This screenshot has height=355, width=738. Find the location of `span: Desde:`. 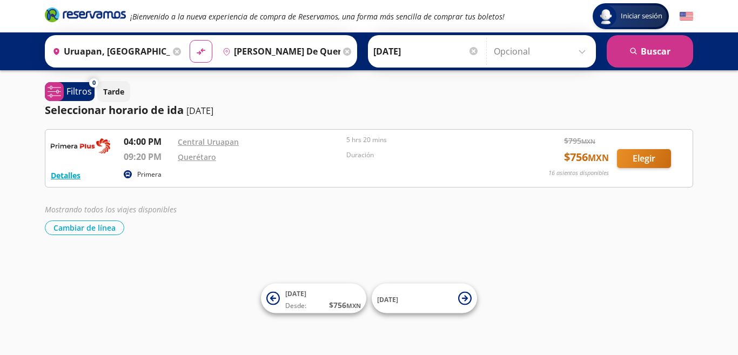

span: Desde: is located at coordinates (296, 306).